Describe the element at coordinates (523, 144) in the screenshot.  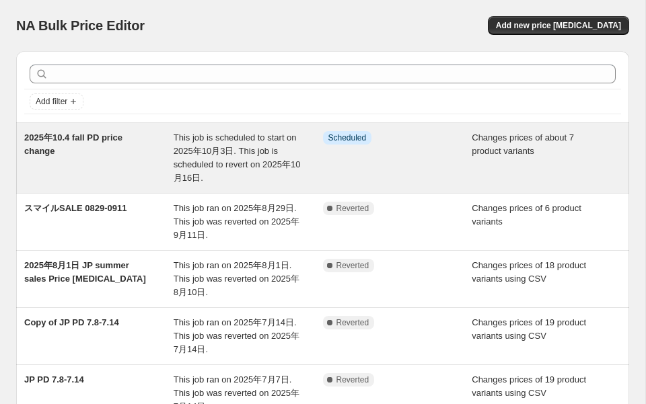
I see `span: Changes prices of about 7 product variants` at that location.